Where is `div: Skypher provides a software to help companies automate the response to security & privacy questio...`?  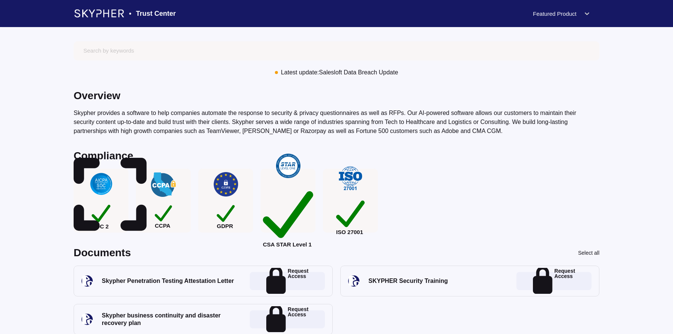 div: Skypher provides a software to help companies automate the response to security & privacy questio... is located at coordinates (336, 122).